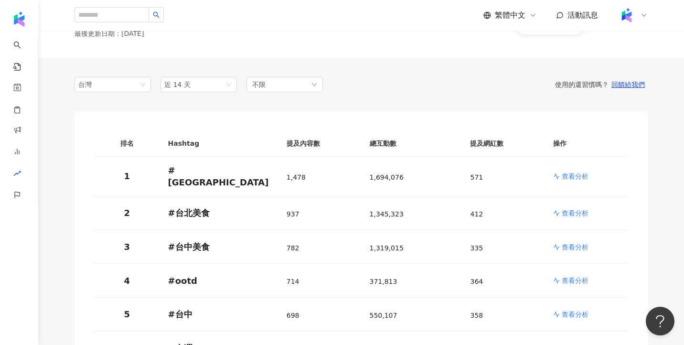 The height and width of the screenshot is (345, 684). What do you see at coordinates (387, 248) in the screenshot?
I see `span: 1,319,015` at bounding box center [387, 248].